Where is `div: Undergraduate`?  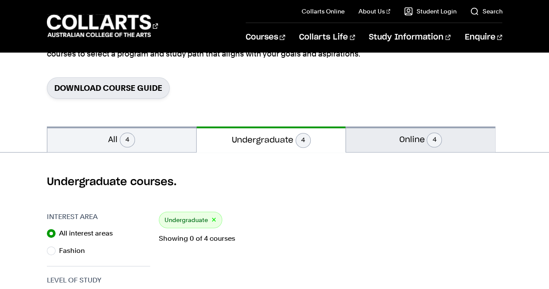 div: Undergraduate is located at coordinates (191, 220).